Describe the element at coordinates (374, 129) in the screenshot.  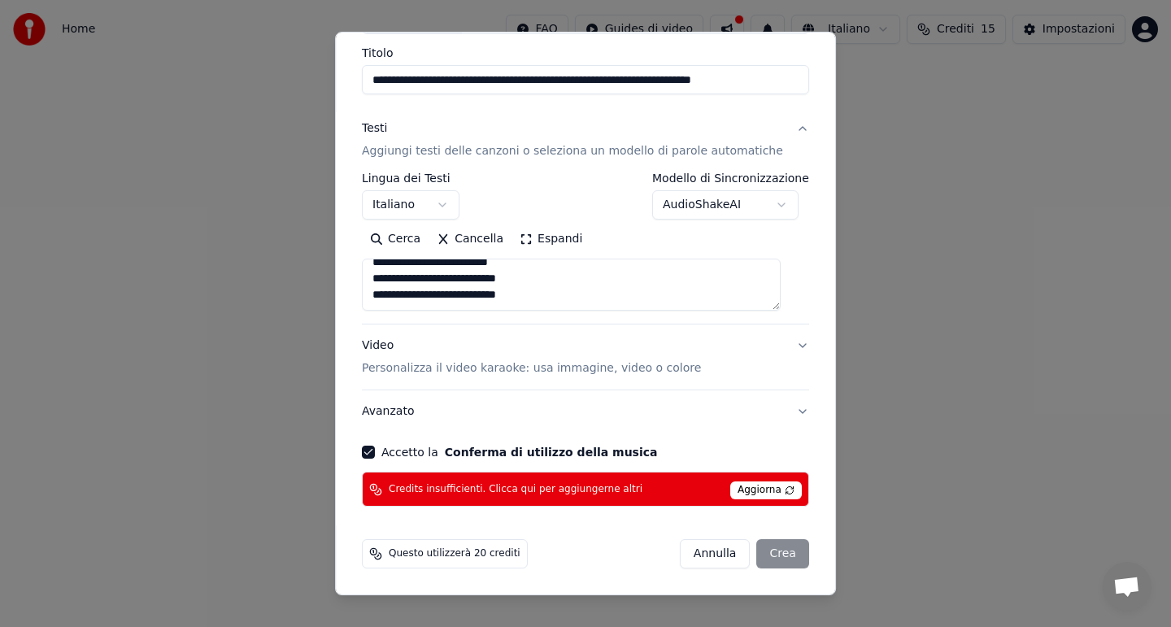
I see `div: Testi` at that location.